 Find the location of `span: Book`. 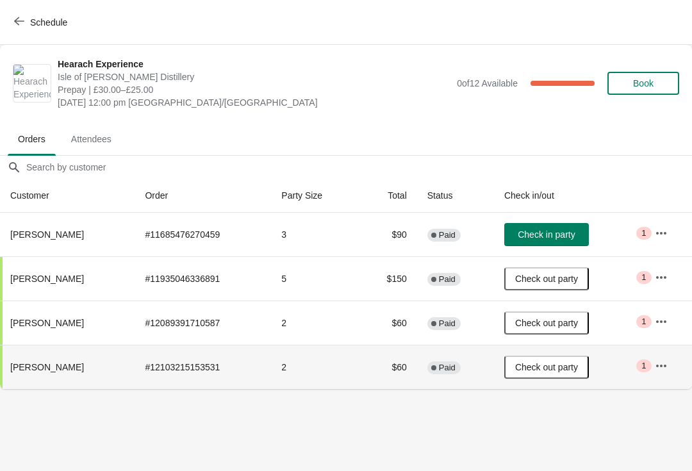

span: Book is located at coordinates (644, 83).